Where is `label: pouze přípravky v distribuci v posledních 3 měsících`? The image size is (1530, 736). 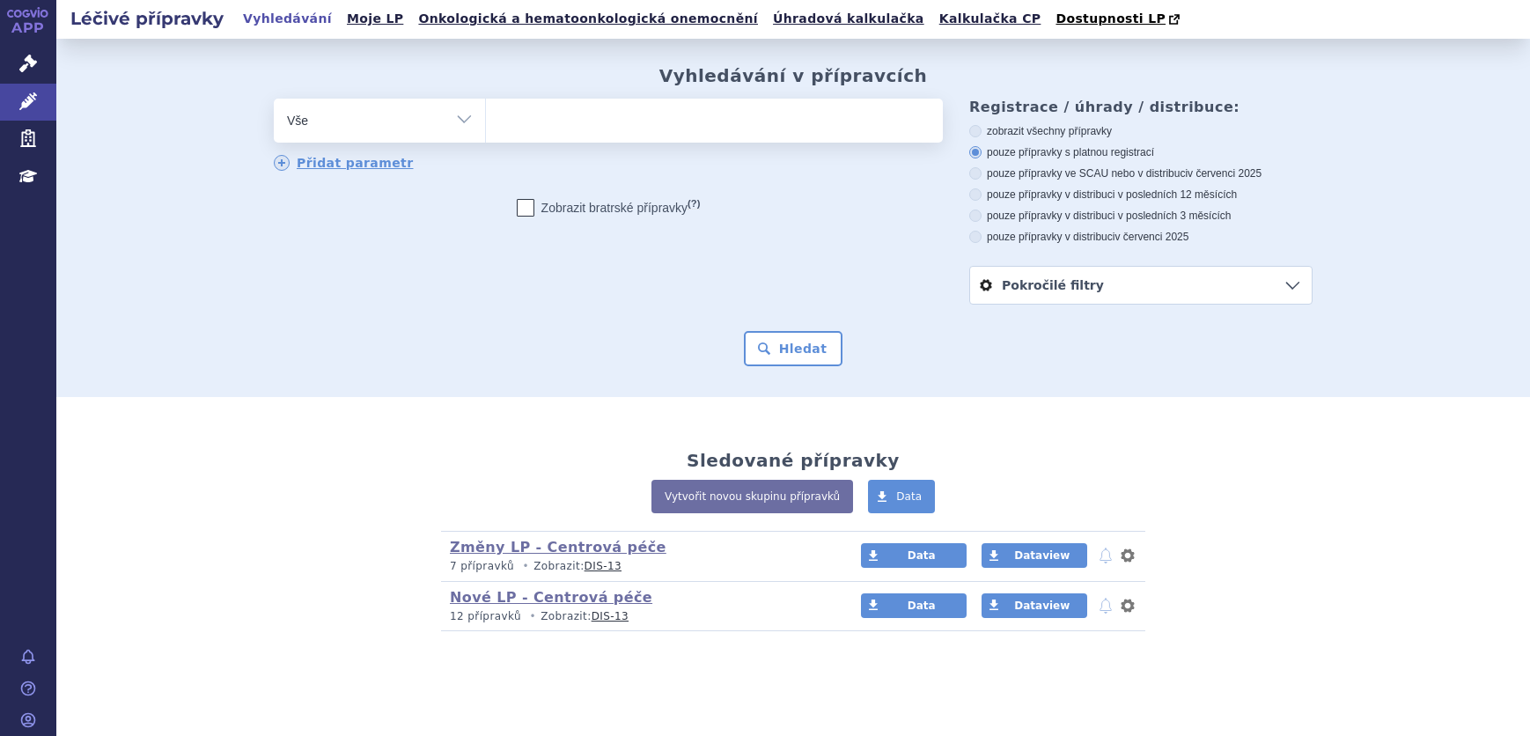
label: pouze přípravky v distribuci v posledních 3 měsících is located at coordinates (1141, 216).